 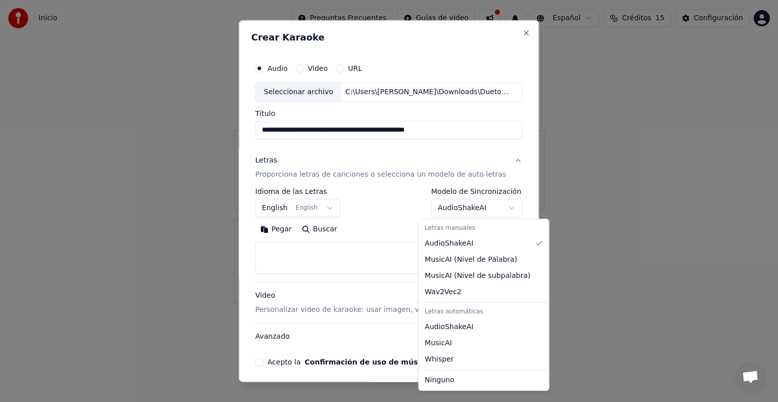 I want to click on span: Ninguno, so click(x=440, y=380).